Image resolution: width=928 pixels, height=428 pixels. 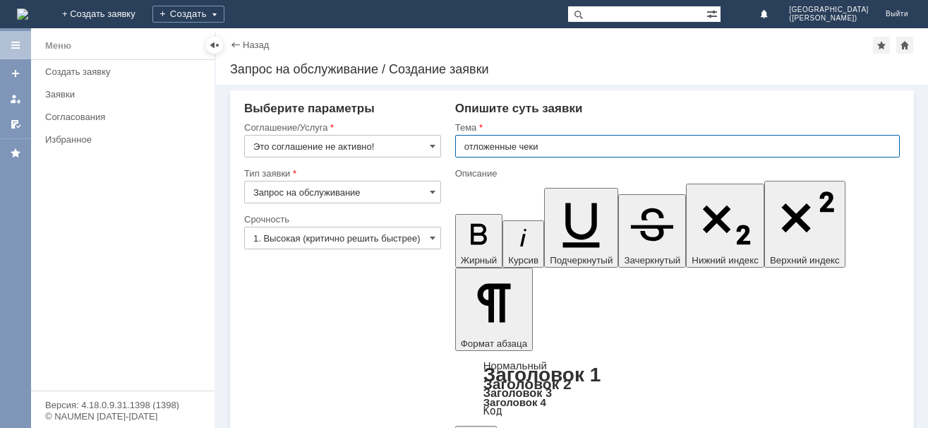 I want to click on span: Опишите суть заявки, so click(x=519, y=108).